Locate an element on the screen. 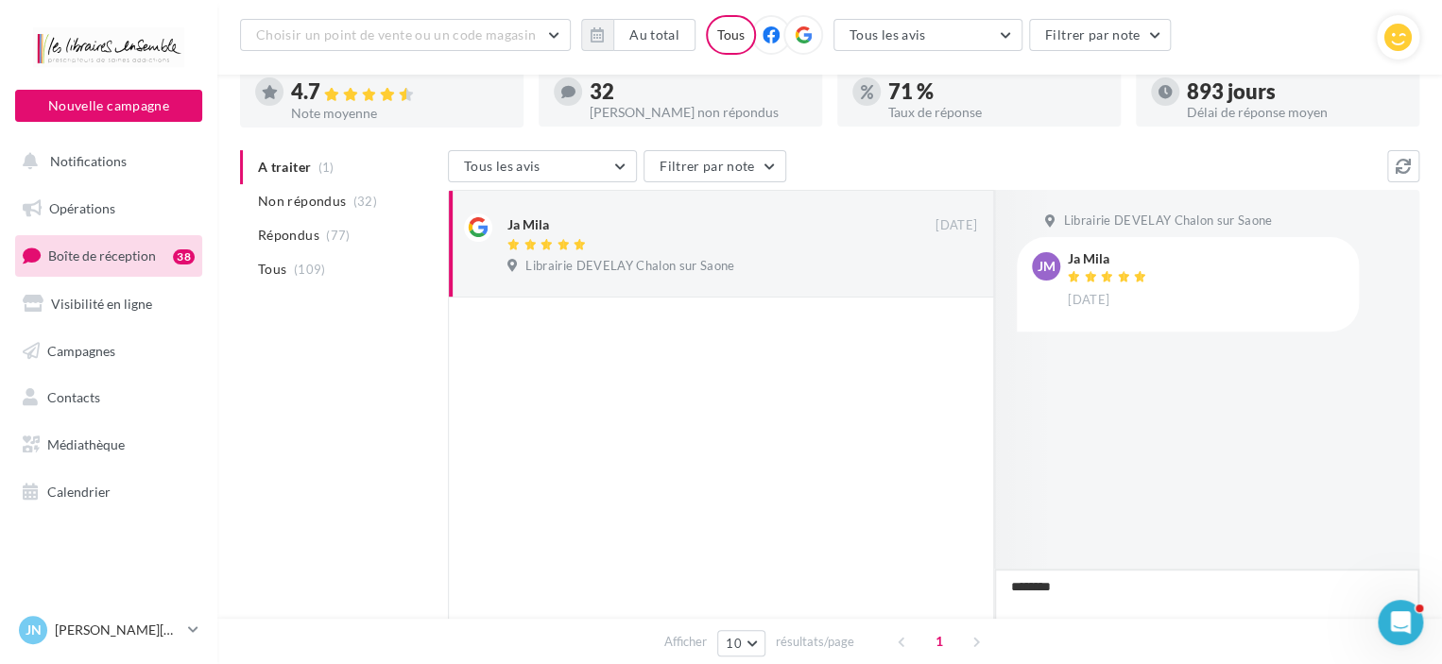 Image resolution: width=1442 pixels, height=664 pixels. span: Médiathèque is located at coordinates (86, 444).